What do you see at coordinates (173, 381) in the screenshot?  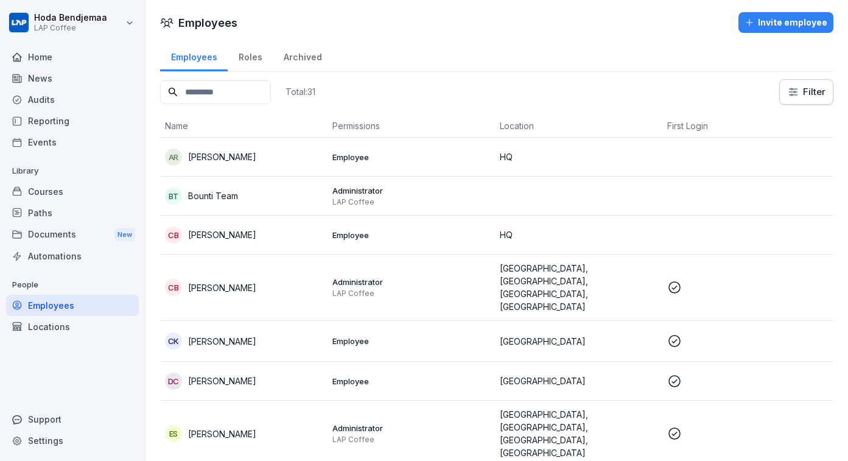 I see `div: DC` at bounding box center [173, 381].